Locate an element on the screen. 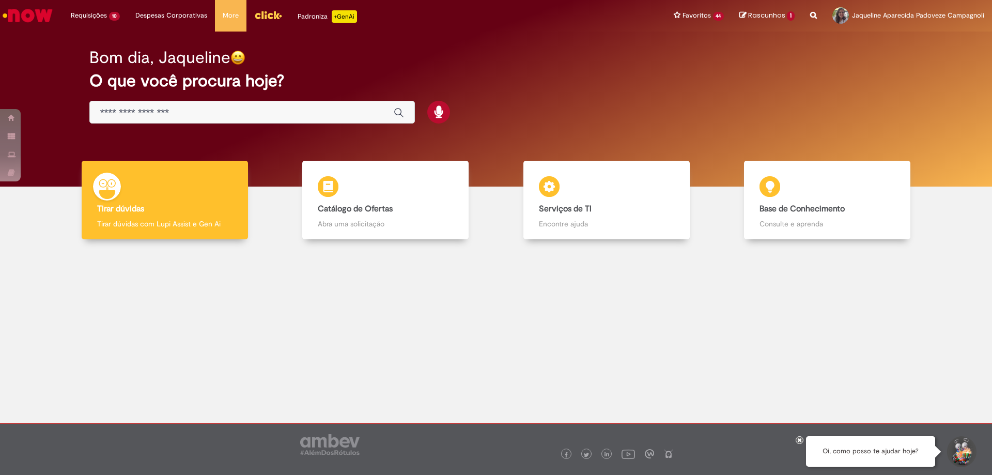 The height and width of the screenshot is (475, 992). span: Despesas Corporativas is located at coordinates (171, 16).